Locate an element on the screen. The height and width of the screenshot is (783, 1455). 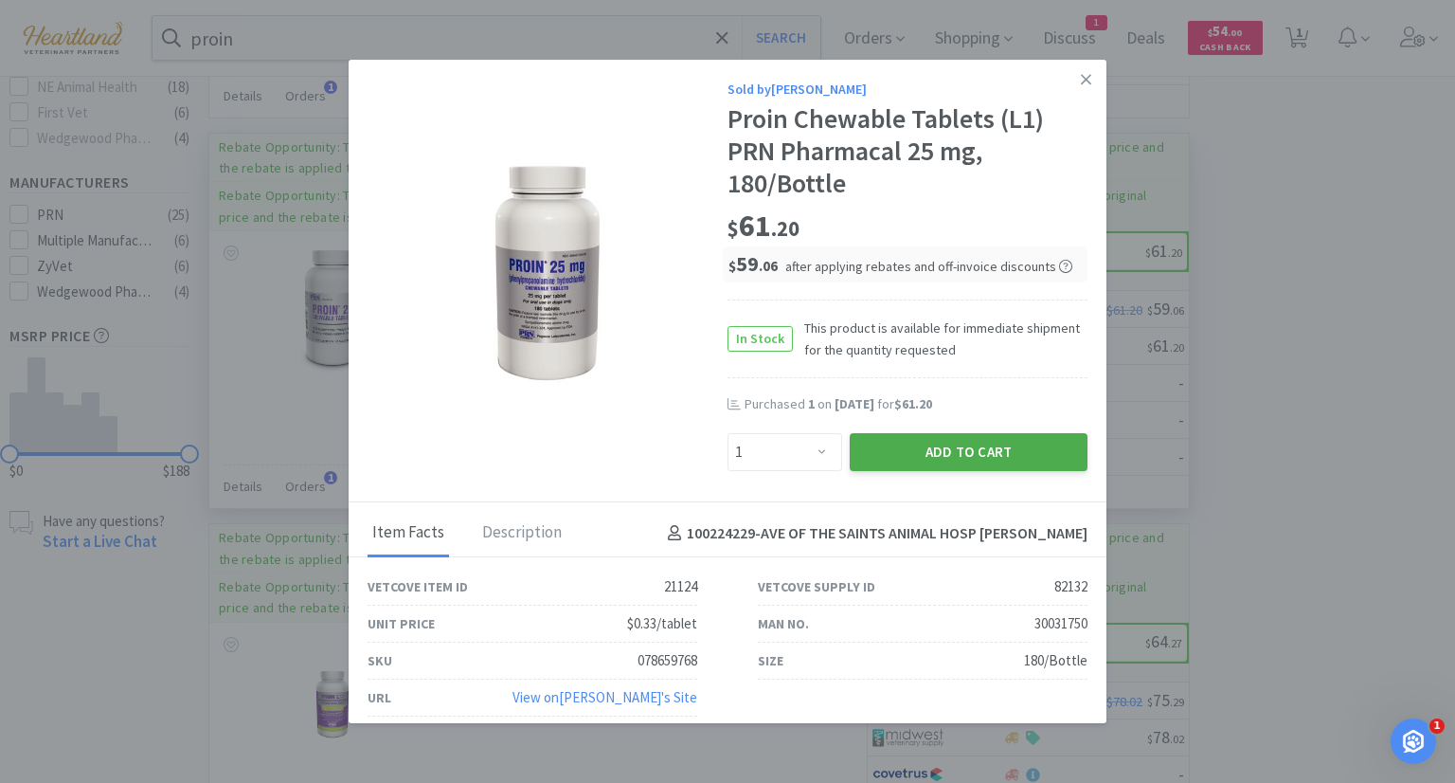
span: This product is available for immediate shipment for the quantity requested is located at coordinates (940, 338).